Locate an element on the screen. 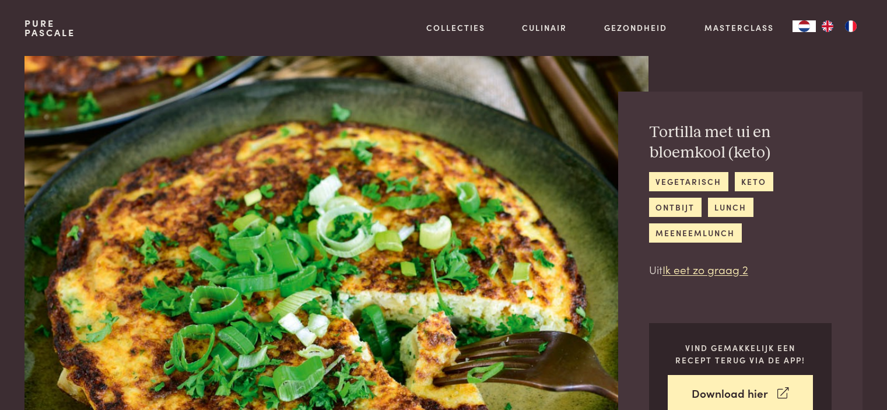 The image size is (887, 410). a: Ik eet zo graag 2 is located at coordinates (705, 269).